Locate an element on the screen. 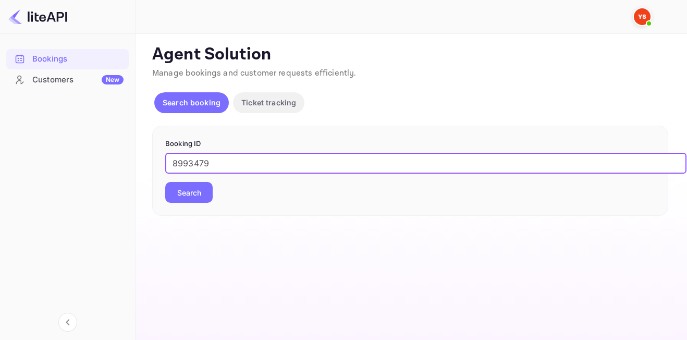 The image size is (687, 340). a: CustomersNew is located at coordinates (67, 79).